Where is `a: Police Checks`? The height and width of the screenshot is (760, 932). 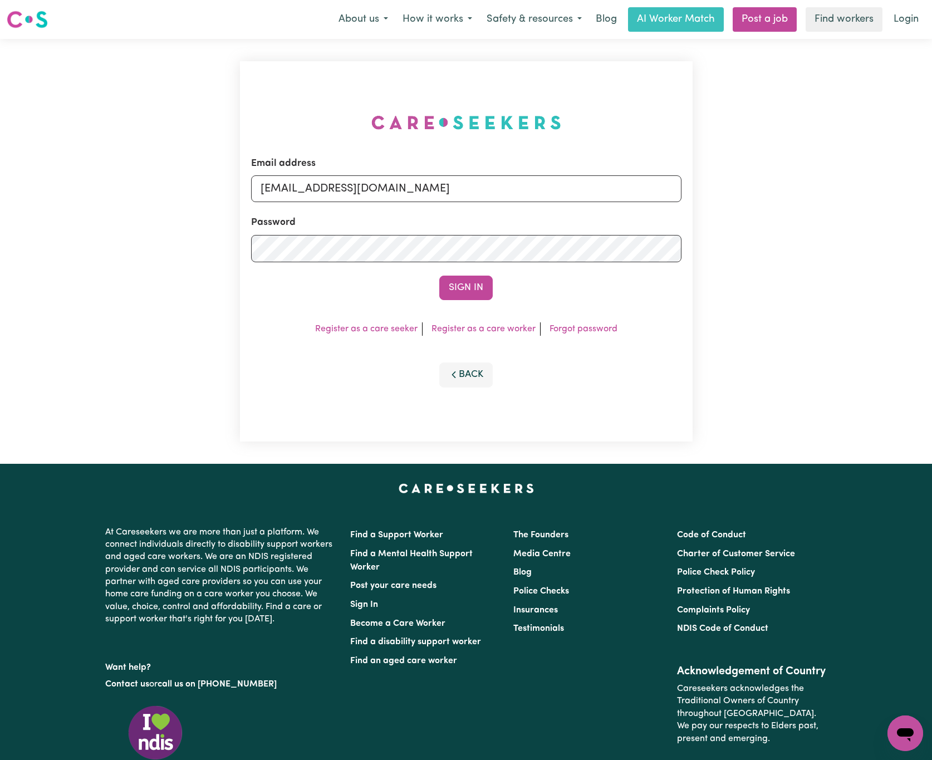
a: Police Checks is located at coordinates (541, 591).